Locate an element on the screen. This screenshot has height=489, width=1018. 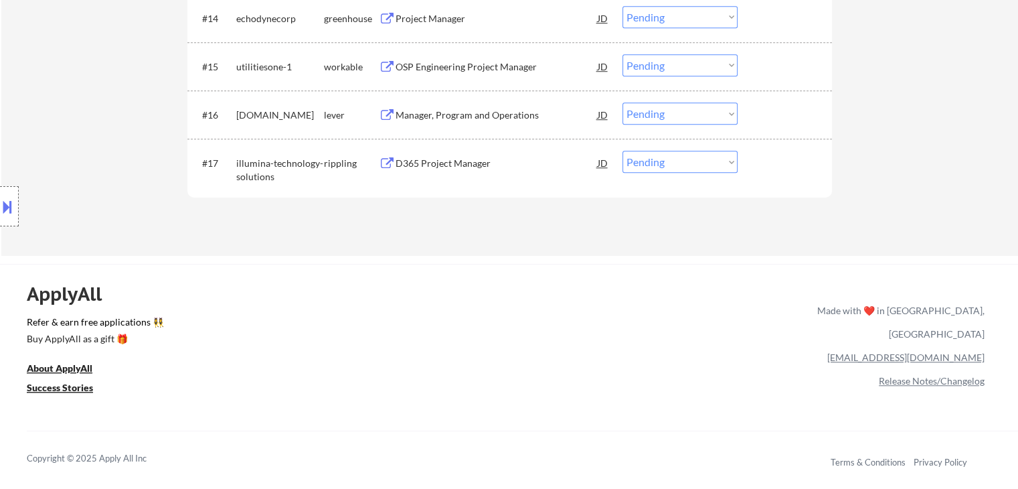
div: echodynecorp is located at coordinates (280, 19).